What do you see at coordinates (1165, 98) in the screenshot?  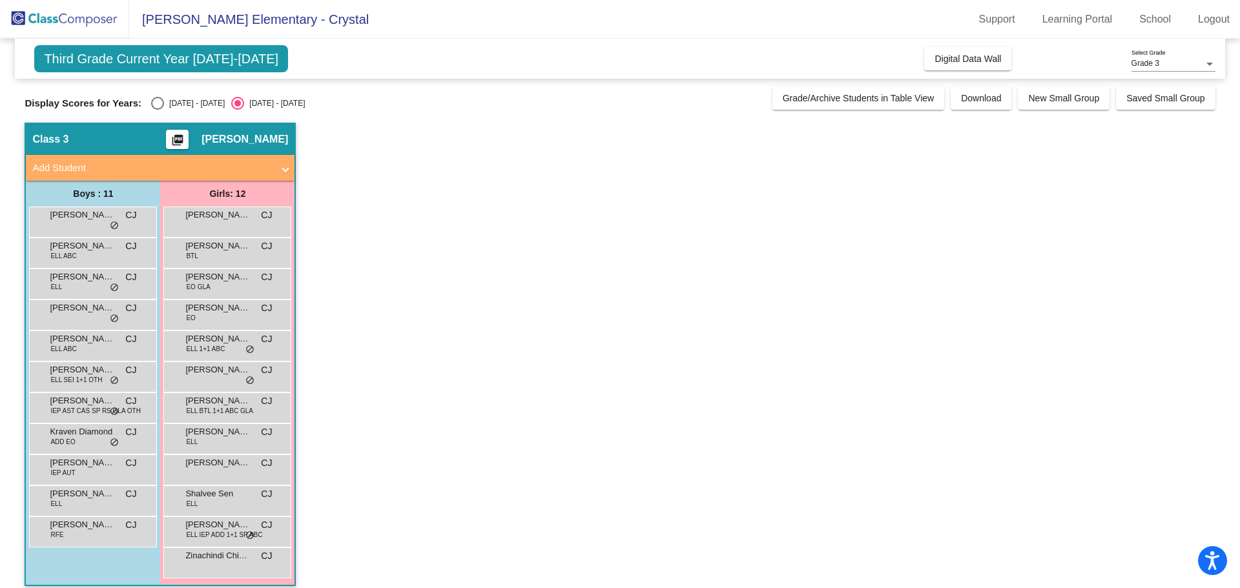 I see `button: Saved Small Group` at bounding box center [1165, 98].